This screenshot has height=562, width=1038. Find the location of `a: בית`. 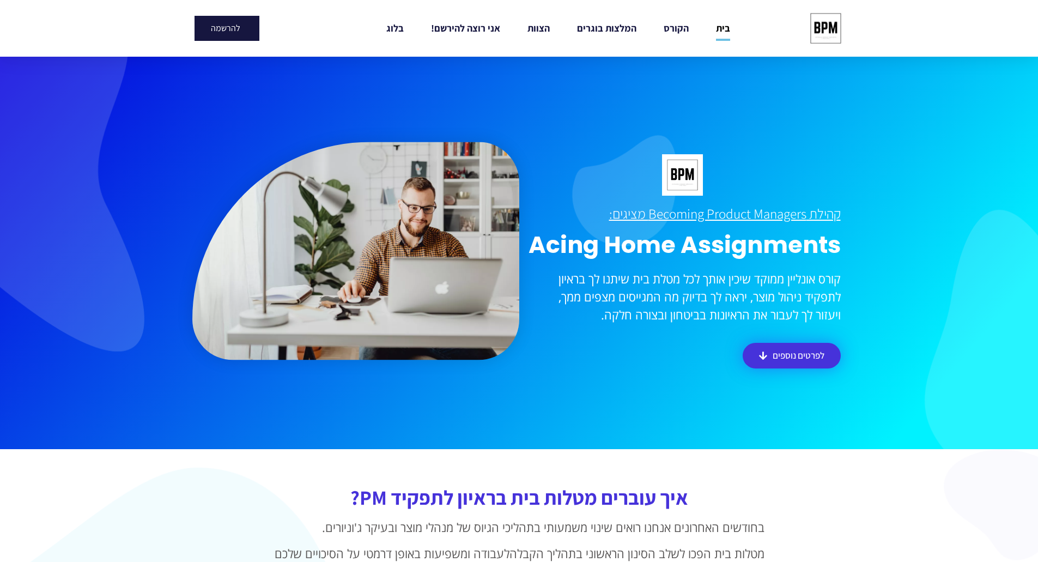

a: בית is located at coordinates (723, 28).